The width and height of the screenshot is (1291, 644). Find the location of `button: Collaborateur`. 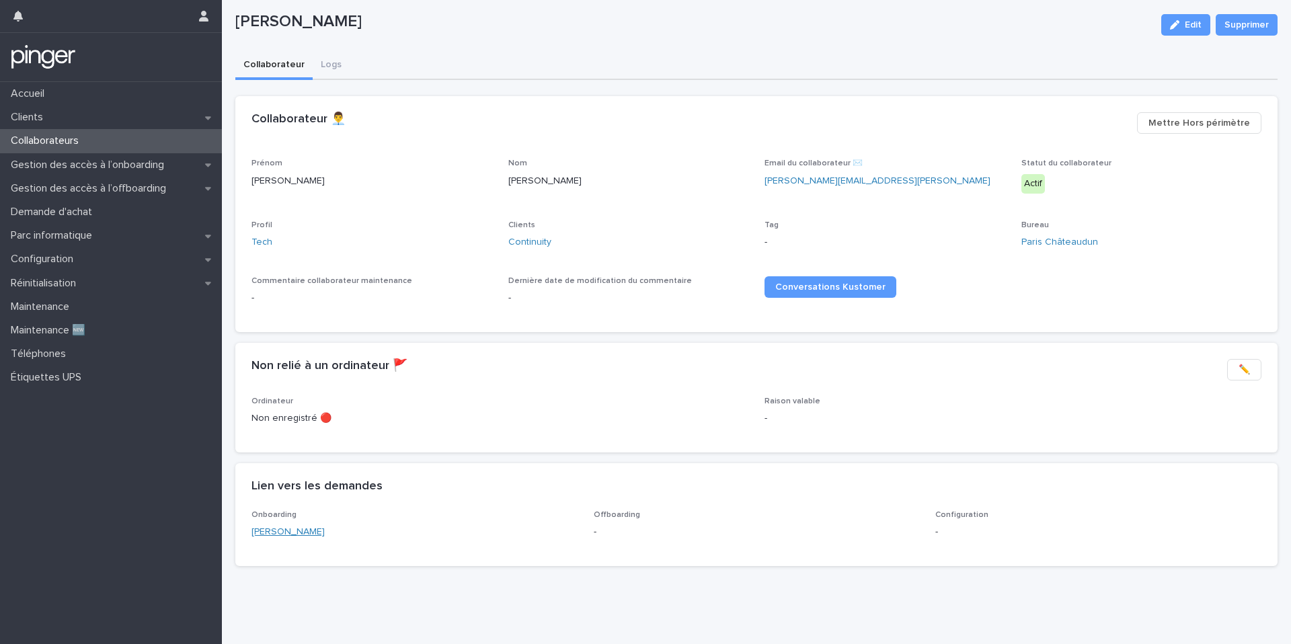

button: Collaborateur is located at coordinates (274, 66).